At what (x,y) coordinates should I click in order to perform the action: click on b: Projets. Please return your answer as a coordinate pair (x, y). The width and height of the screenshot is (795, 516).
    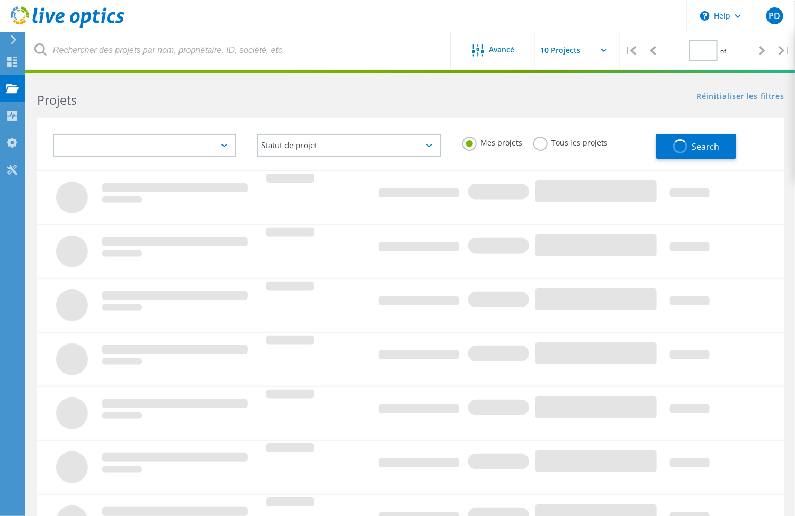
    Looking at the image, I should click on (57, 100).